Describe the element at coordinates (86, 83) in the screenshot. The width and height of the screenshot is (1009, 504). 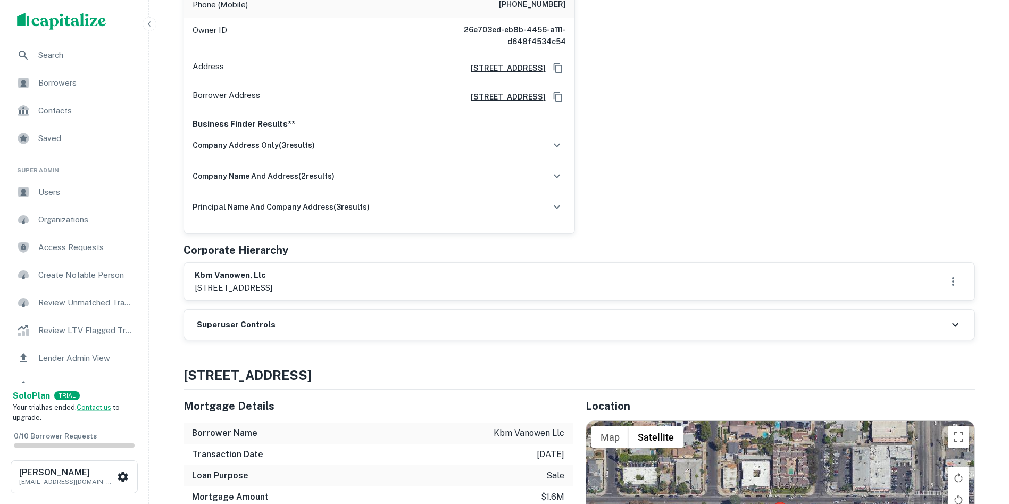
I see `span: Borrowers` at that location.